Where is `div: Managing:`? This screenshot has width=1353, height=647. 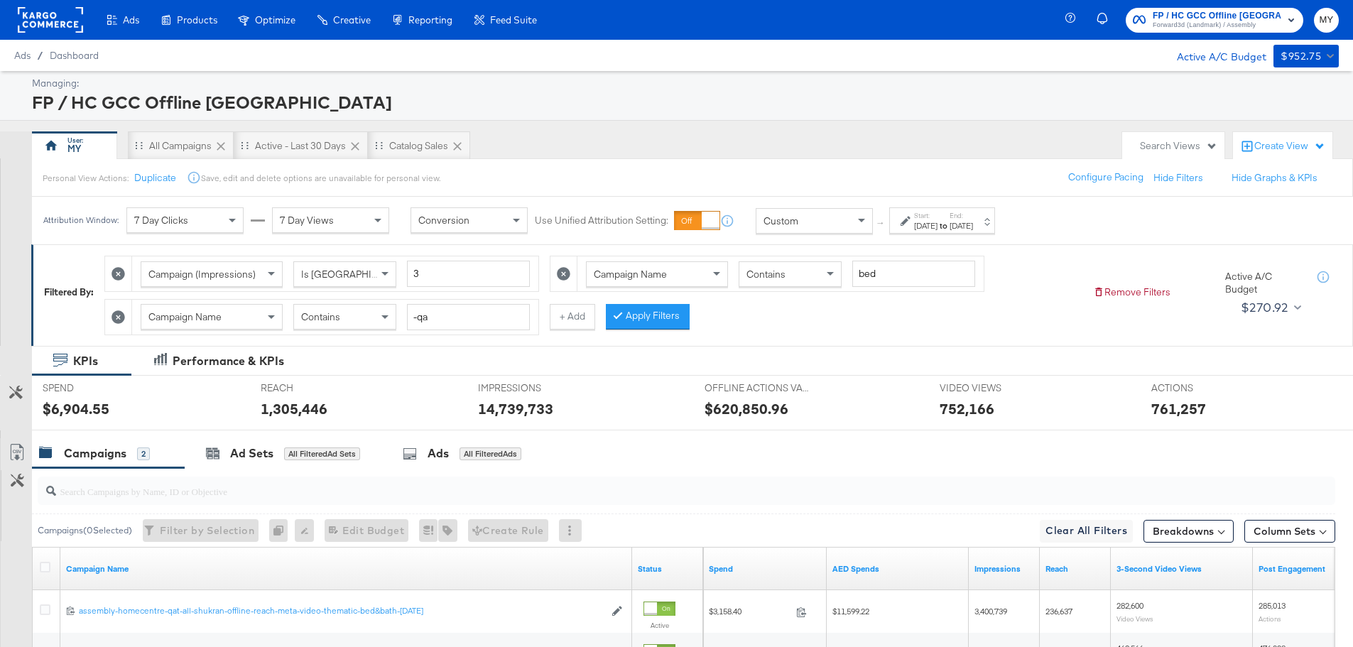
div: Managing: is located at coordinates (683, 83).